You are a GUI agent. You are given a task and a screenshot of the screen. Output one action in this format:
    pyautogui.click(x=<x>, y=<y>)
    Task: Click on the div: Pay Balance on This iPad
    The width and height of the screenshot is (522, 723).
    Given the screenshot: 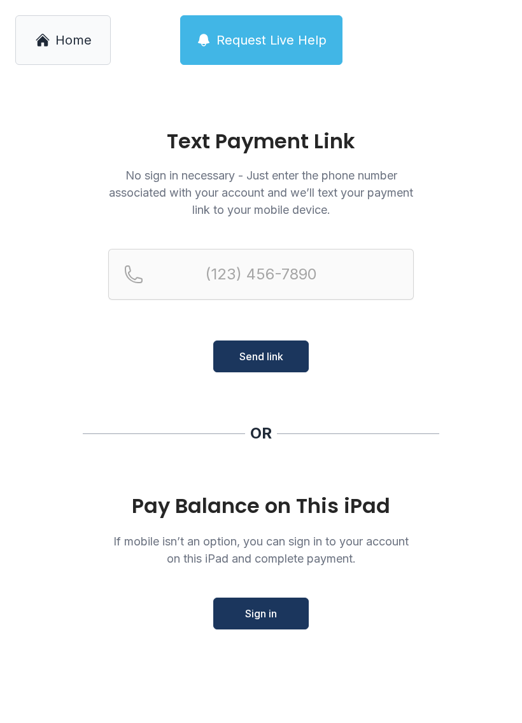 What is the action you would take?
    pyautogui.click(x=261, y=506)
    